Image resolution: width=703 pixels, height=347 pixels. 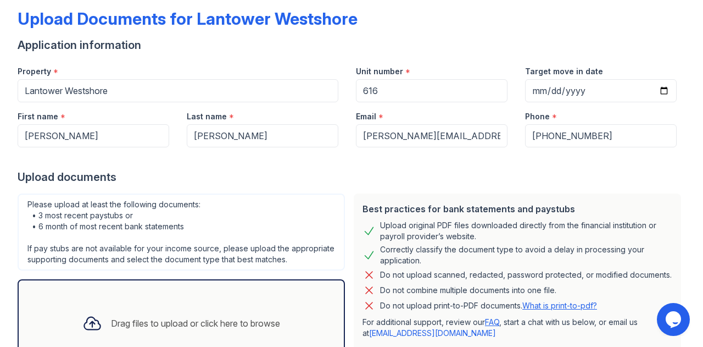 What do you see at coordinates (526, 275) in the screenshot?
I see `div: Do not upload scanned, redacted, password protected, or modified documents.` at bounding box center [526, 275].